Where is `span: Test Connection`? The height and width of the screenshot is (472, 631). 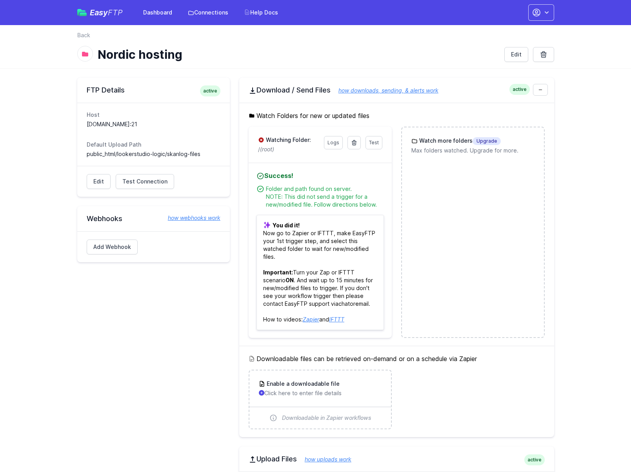 span: Test Connection is located at coordinates (145, 182).